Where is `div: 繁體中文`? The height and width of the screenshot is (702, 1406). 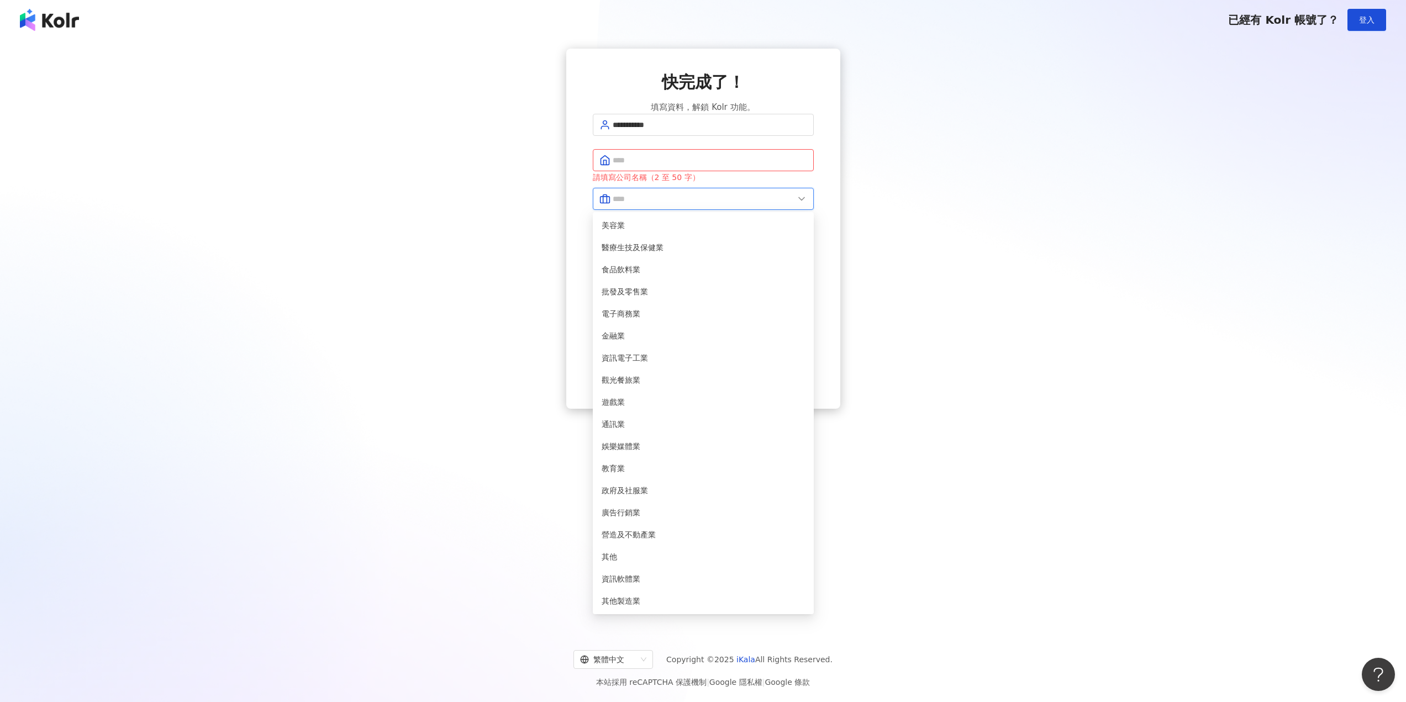 div: 繁體中文 is located at coordinates (608, 660).